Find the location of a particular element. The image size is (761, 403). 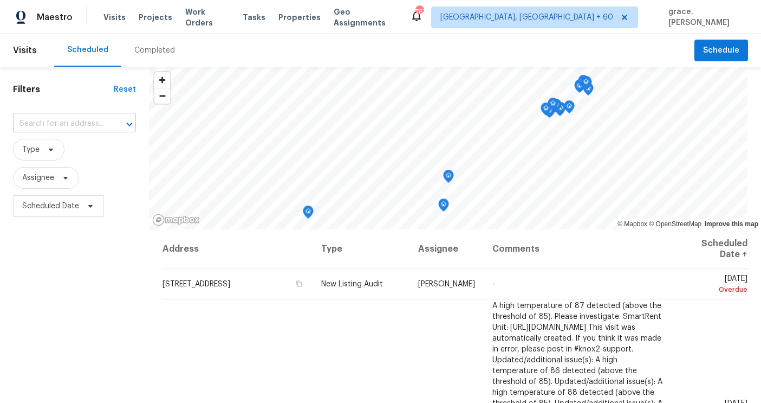

input: Search for an address... is located at coordinates (59, 124).